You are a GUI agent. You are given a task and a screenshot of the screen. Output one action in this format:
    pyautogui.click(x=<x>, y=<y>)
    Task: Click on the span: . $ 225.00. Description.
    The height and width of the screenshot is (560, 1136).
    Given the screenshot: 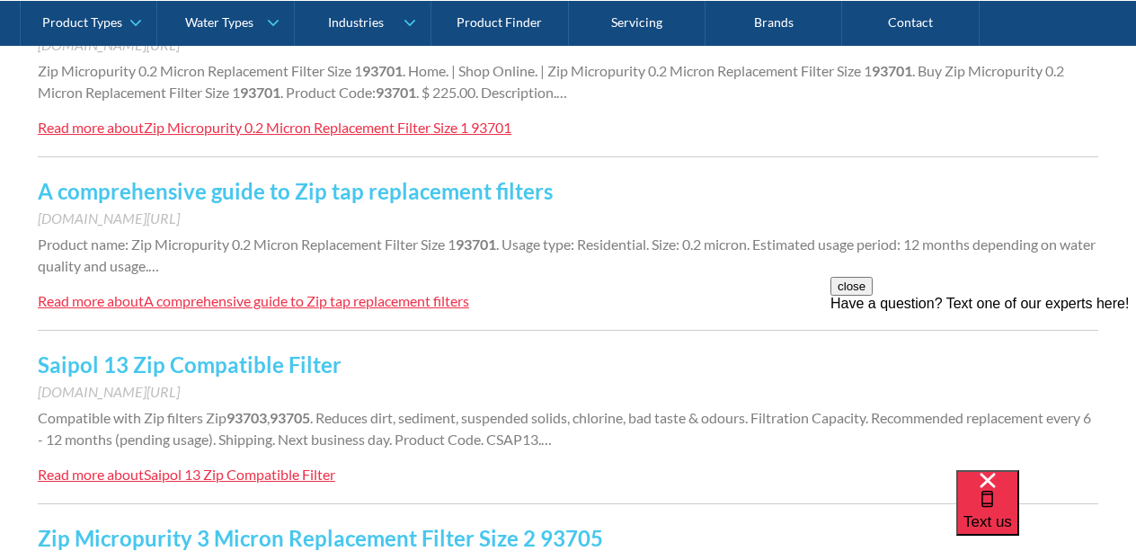 What is the action you would take?
    pyautogui.click(x=486, y=92)
    